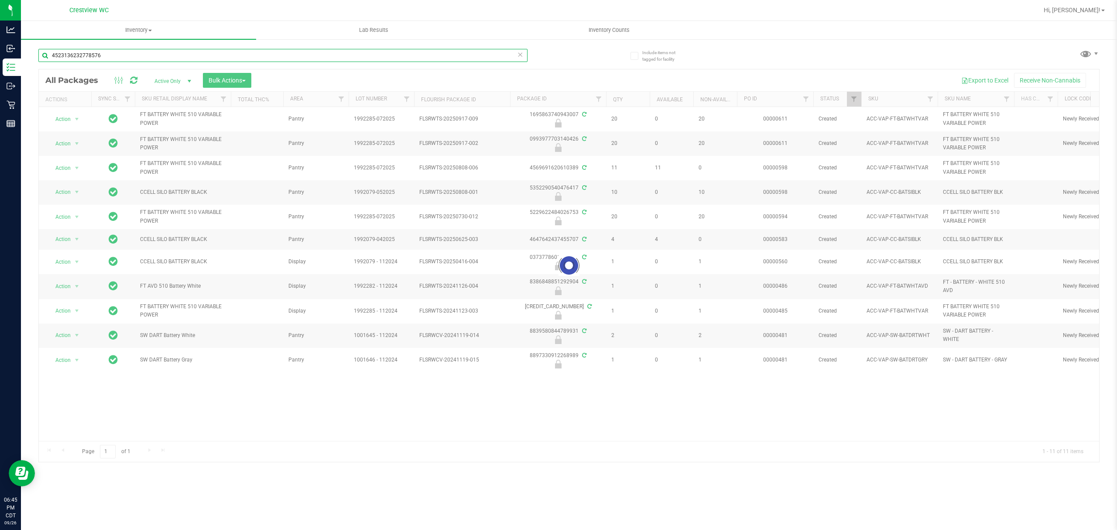 The height and width of the screenshot is (530, 1117). I want to click on a: Inventory, so click(138, 30).